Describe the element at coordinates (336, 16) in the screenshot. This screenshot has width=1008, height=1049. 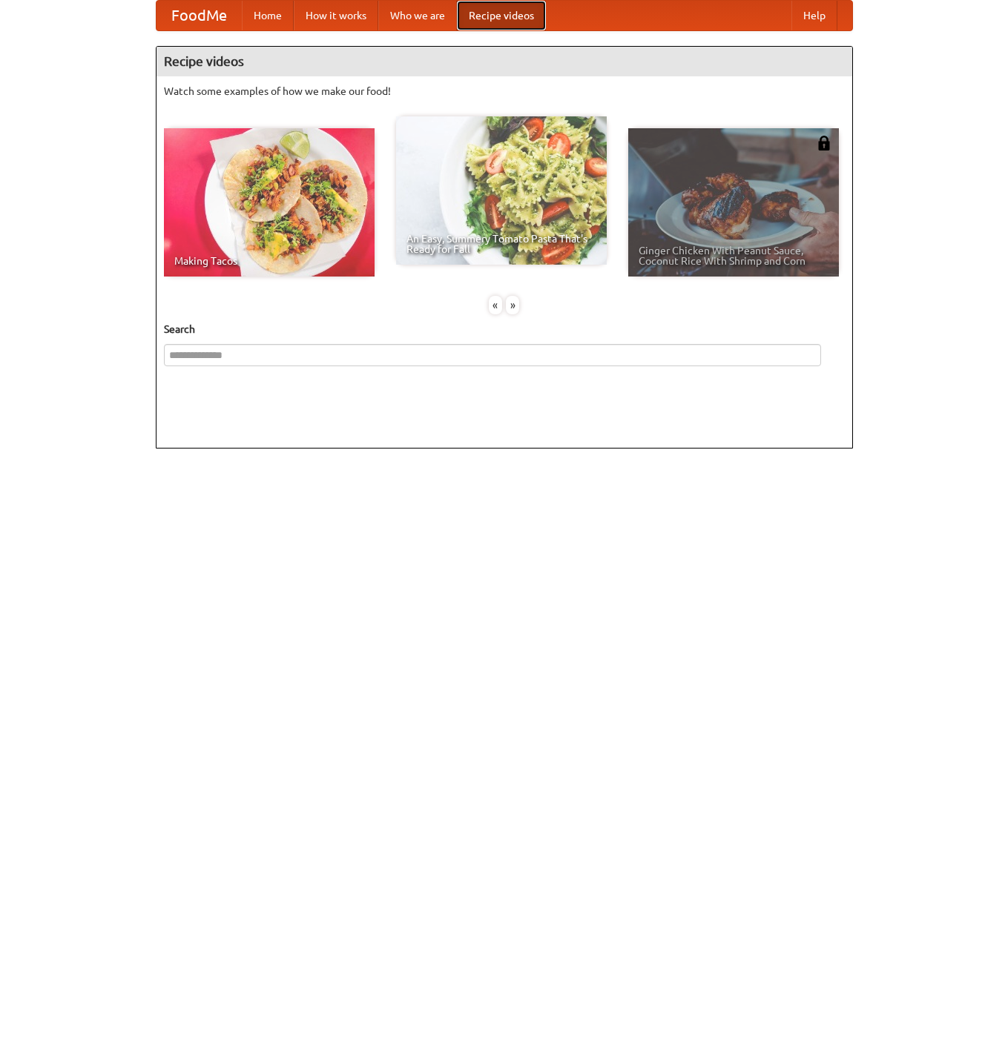
I see `a: How it works` at that location.